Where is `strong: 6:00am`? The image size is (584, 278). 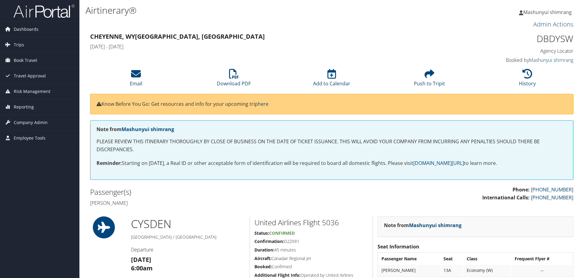 strong: 6:00am is located at coordinates (142, 268).